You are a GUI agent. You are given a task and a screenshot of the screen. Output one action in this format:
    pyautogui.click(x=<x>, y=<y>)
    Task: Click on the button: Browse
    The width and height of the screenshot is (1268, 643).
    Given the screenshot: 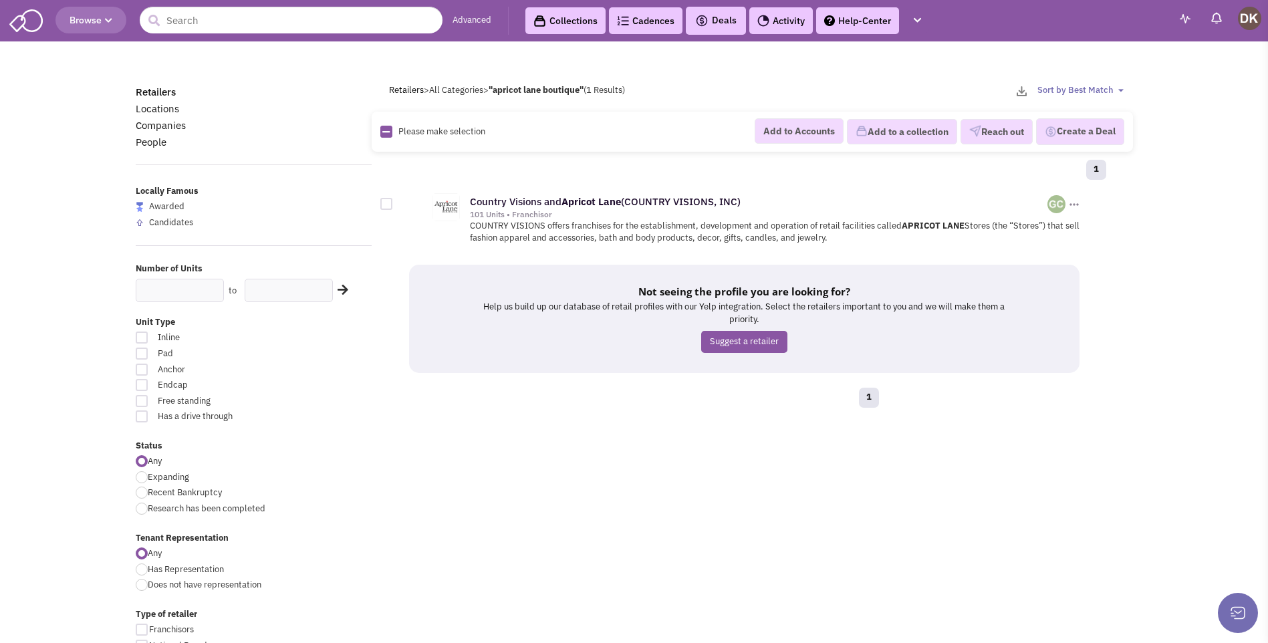 What is the action you would take?
    pyautogui.click(x=91, y=20)
    